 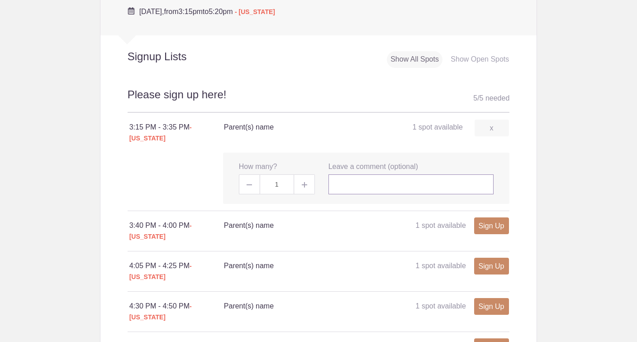 What do you see at coordinates (131, 11) in the screenshot?
I see `img: Cal purple` at bounding box center [131, 11].